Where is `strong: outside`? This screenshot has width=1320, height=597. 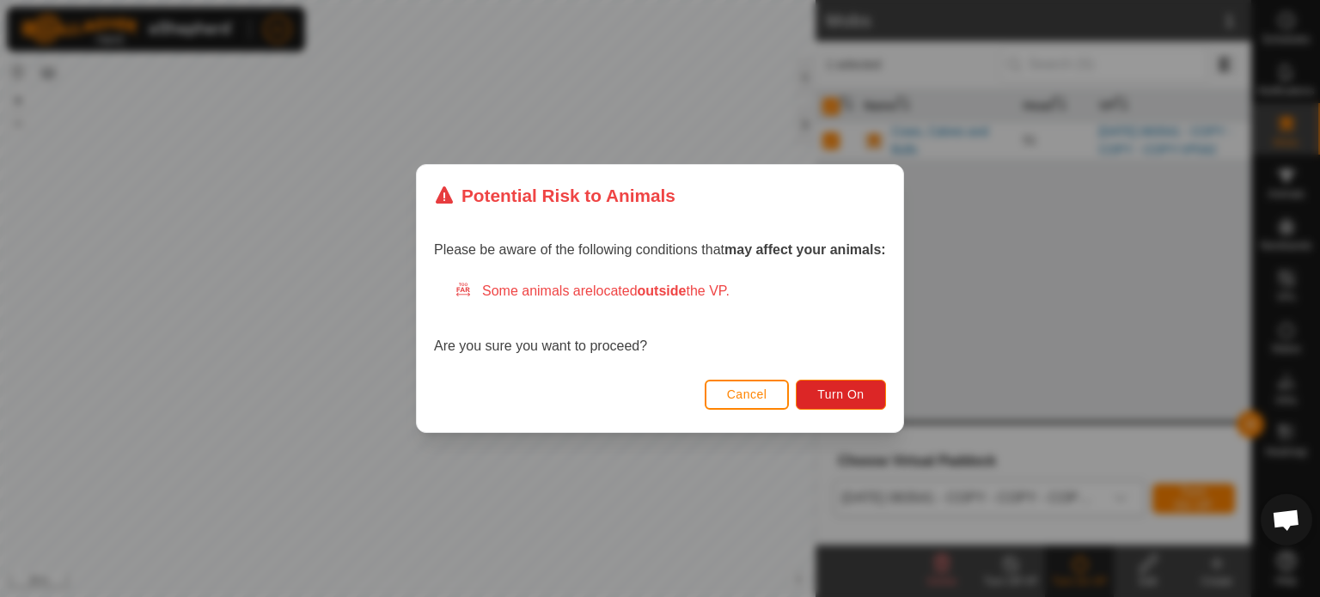
strong: outside is located at coordinates (662, 290).